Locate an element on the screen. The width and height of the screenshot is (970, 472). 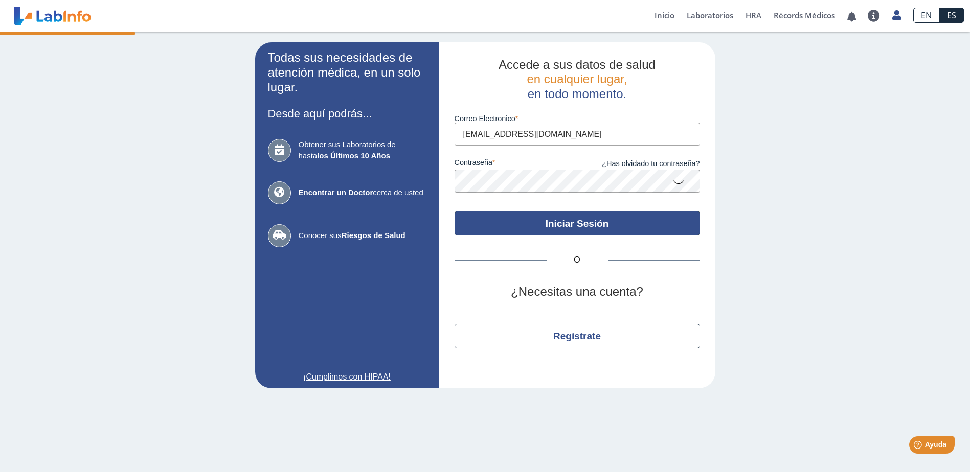
a: ES is located at coordinates (951, 15).